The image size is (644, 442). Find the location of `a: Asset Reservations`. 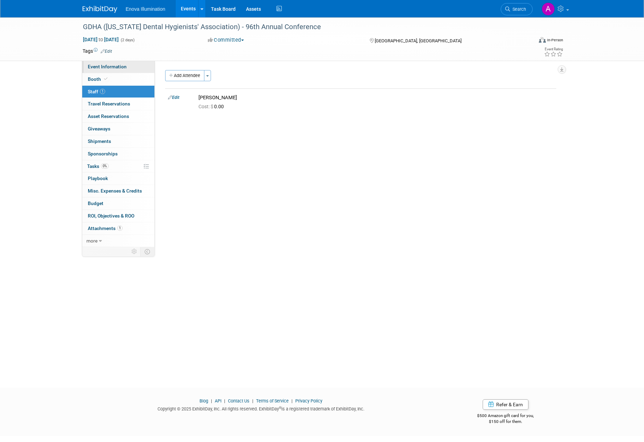

a: Asset Reservations is located at coordinates (118, 116).